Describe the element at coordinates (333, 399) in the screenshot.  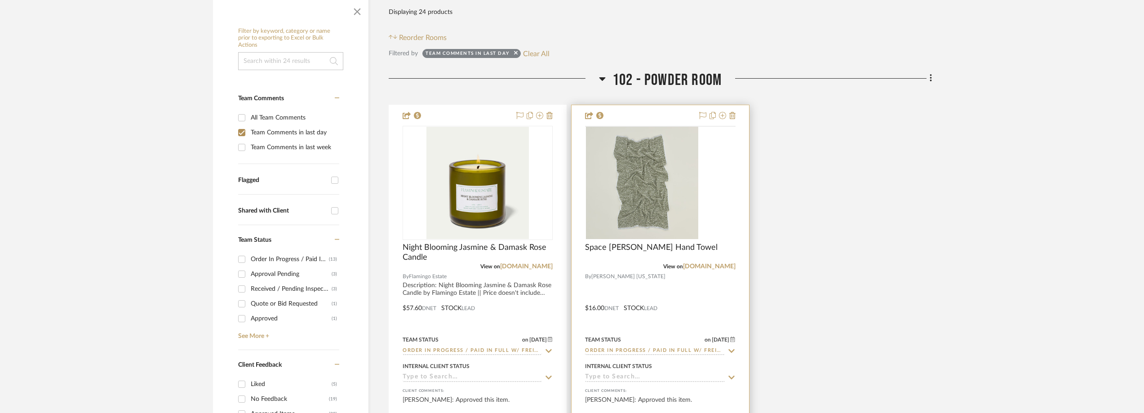
I see `div: (19)` at that location.